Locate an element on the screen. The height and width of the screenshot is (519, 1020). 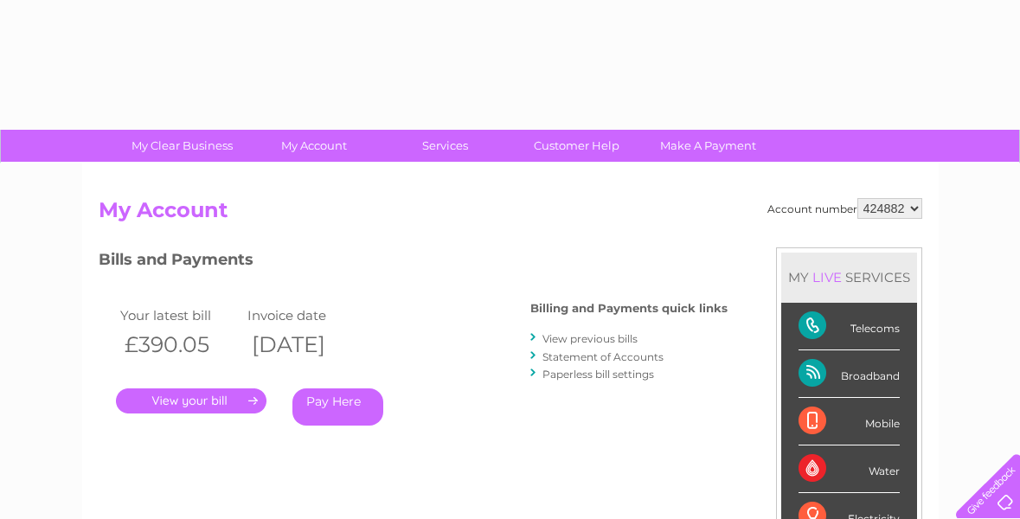
a: Statement of Accounts is located at coordinates (603, 356).